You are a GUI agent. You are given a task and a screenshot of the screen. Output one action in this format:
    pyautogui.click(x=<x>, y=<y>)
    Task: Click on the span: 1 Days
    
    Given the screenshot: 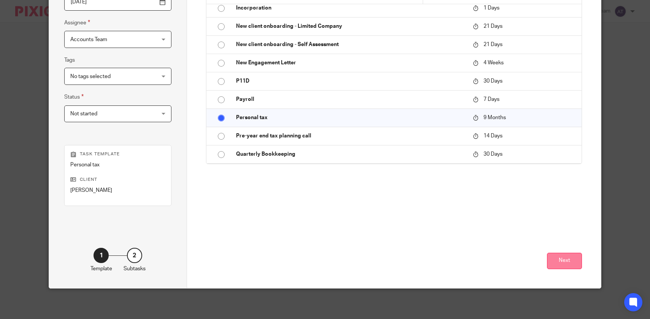 What is the action you would take?
    pyautogui.click(x=492, y=8)
    